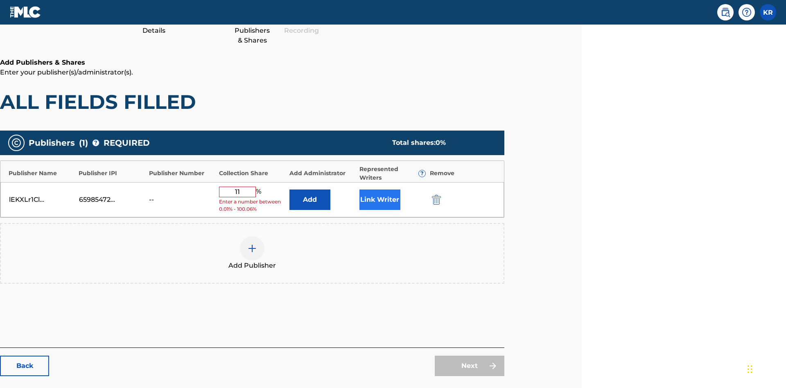 This screenshot has width=786, height=388. I want to click on button: Add, so click(310, 200).